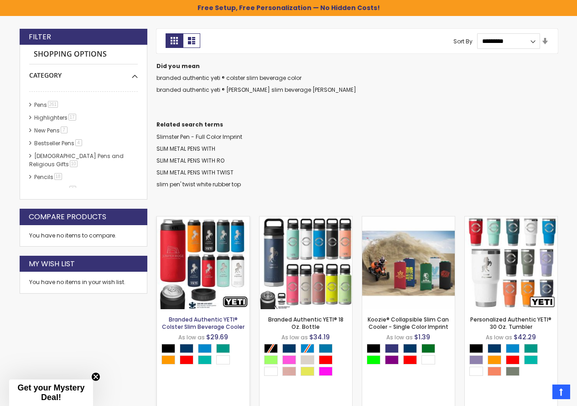  What do you see at coordinates (392, 348) in the screenshot?
I see `div: Royal Blue` at bounding box center [392, 348].